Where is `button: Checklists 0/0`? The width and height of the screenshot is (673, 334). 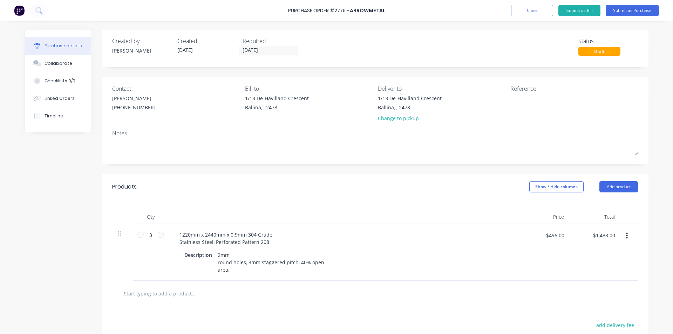
button: Checklists 0/0 is located at coordinates (58, 81).